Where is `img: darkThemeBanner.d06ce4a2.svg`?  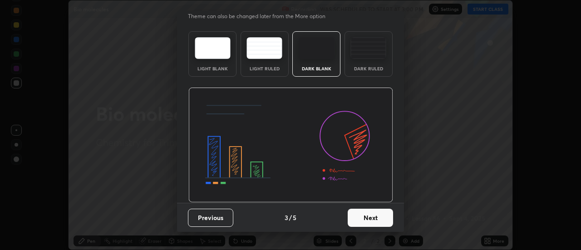 img: darkThemeBanner.d06ce4a2.svg is located at coordinates (290, 145).